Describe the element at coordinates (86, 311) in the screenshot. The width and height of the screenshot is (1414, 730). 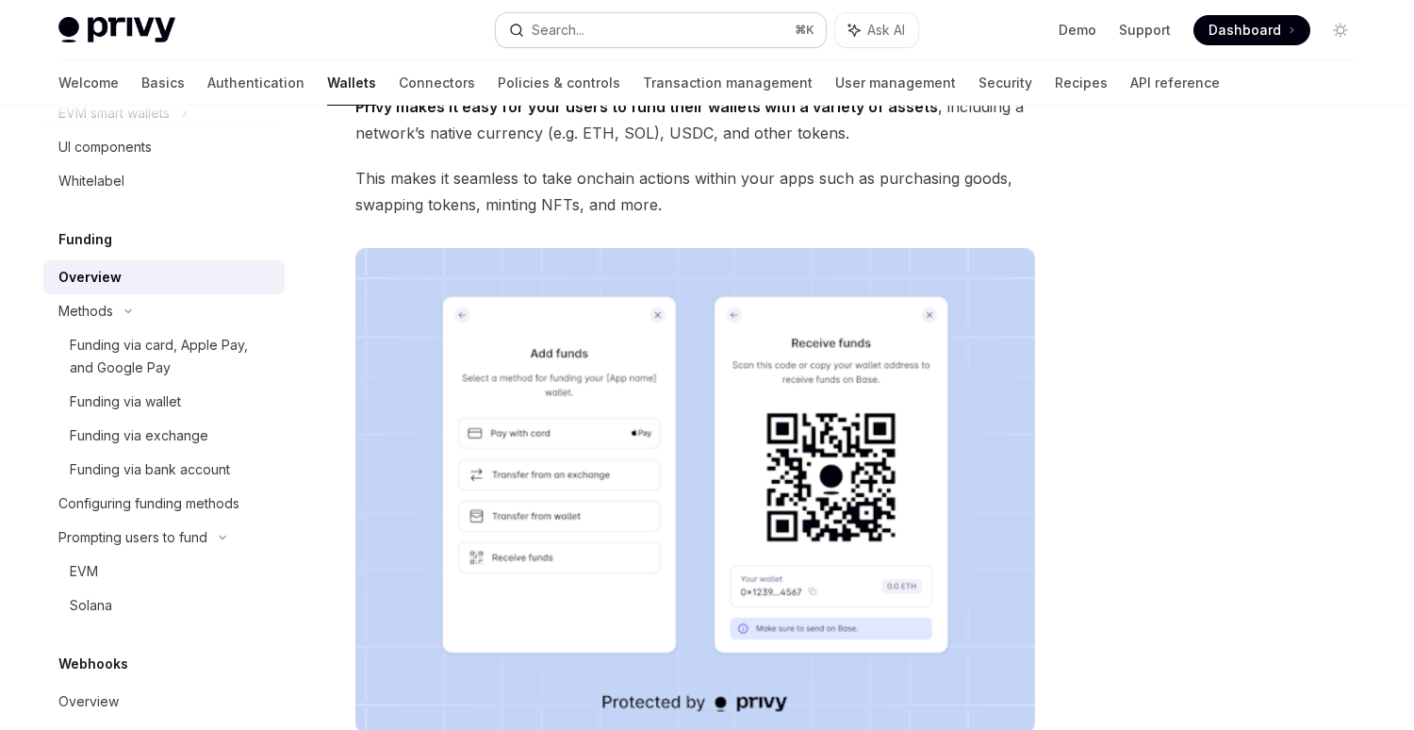
I see `div: Methods` at that location.